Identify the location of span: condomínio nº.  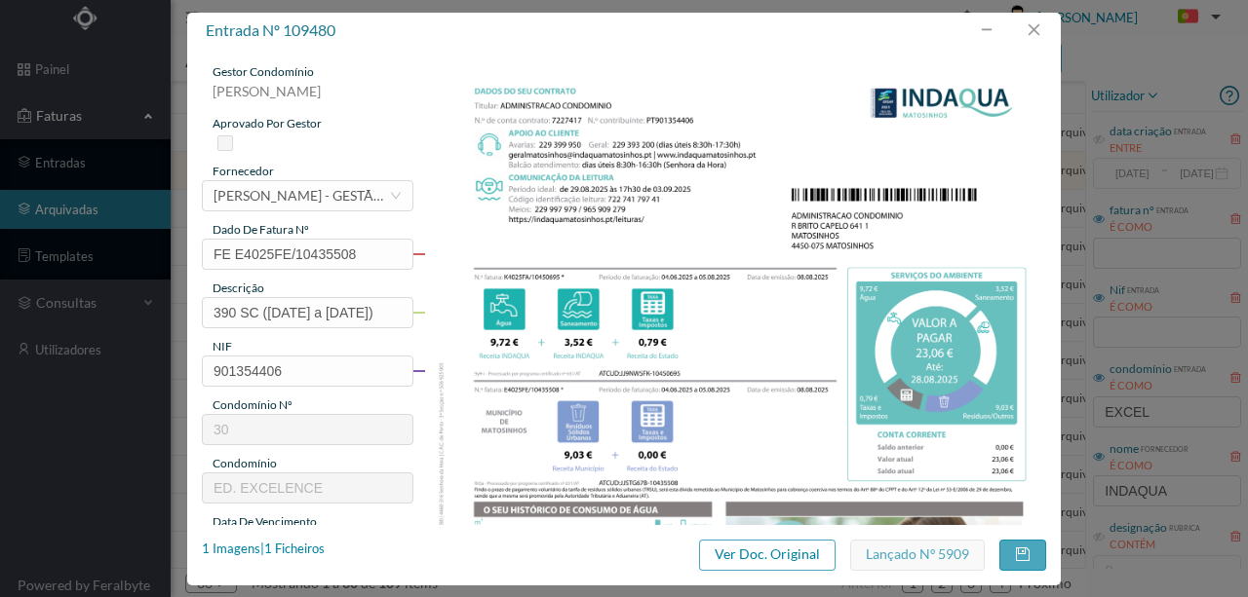
(252, 404).